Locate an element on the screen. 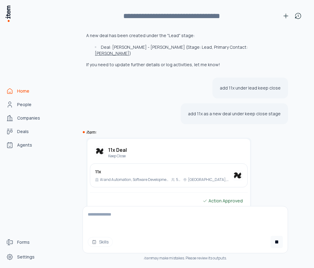 The width and height of the screenshot is (314, 268). span: Settings is located at coordinates (26, 257).